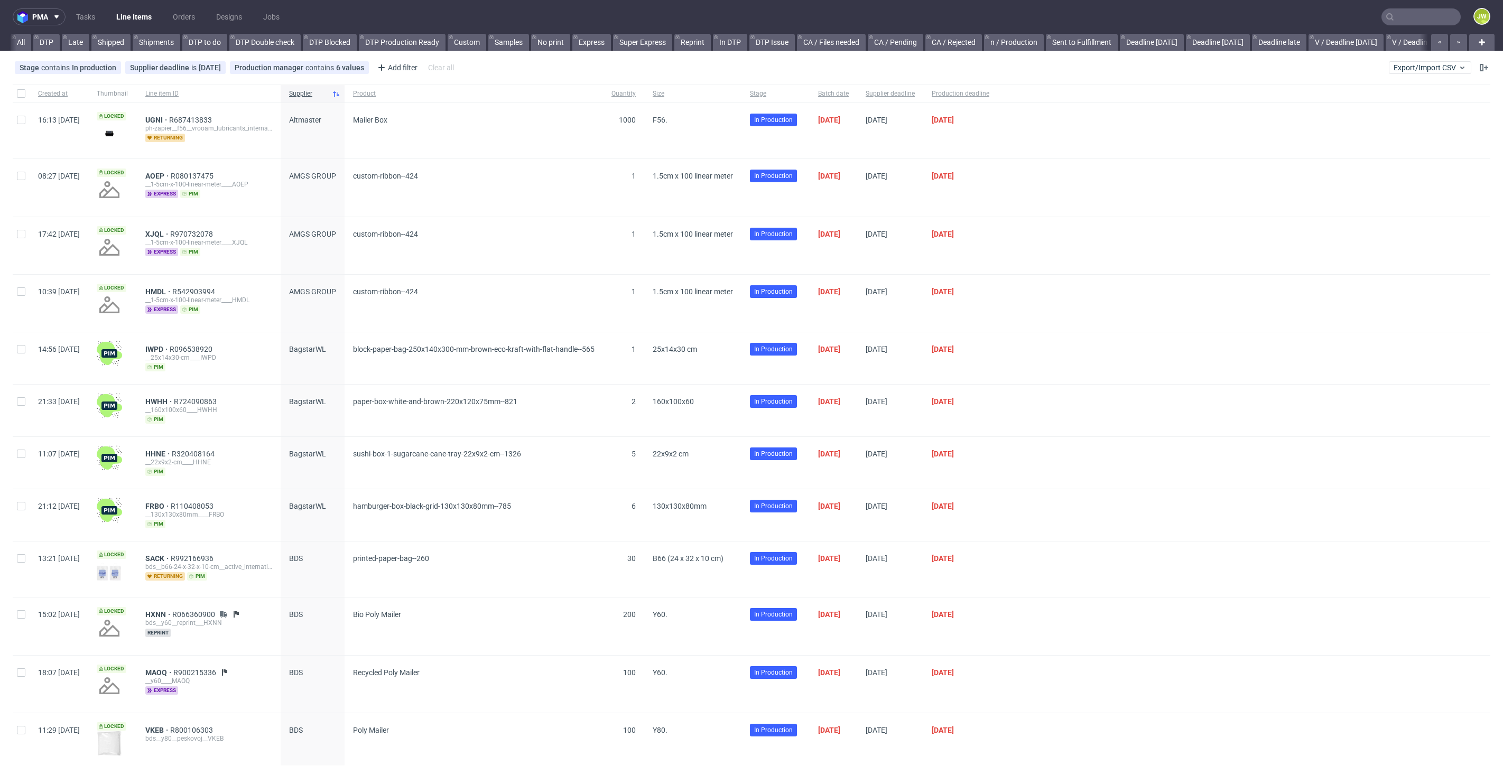 This screenshot has width=1503, height=766. I want to click on div: __22x9x2-cm____HHNE, so click(209, 462).